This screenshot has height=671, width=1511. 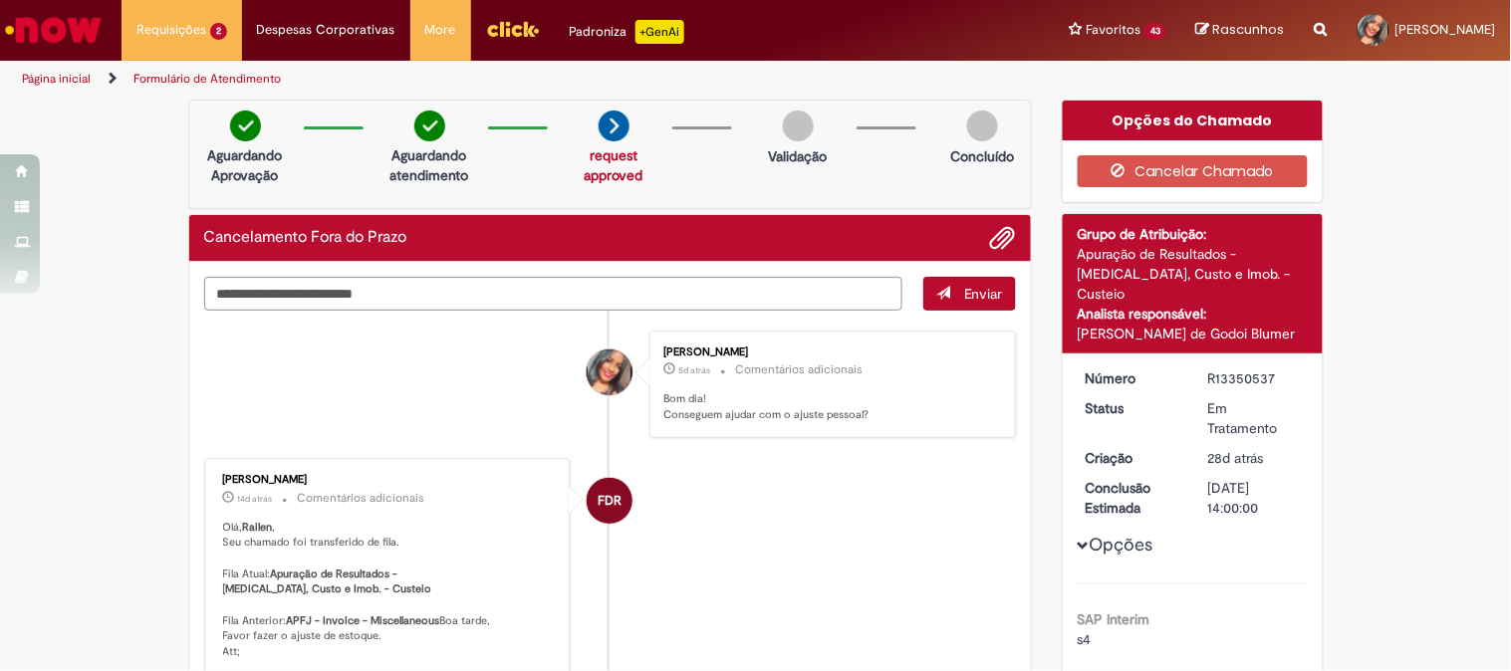 I want to click on dt: Conclusão Estimada, so click(x=1131, y=498).